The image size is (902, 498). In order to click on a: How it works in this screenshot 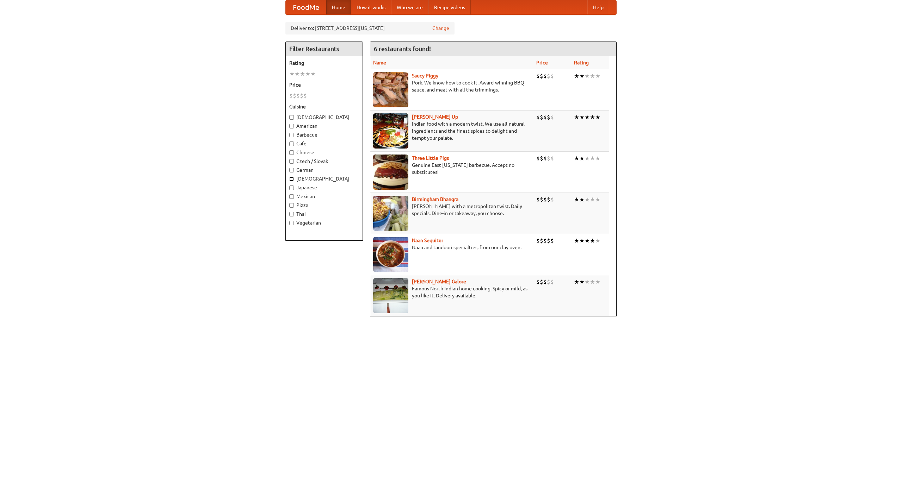, I will do `click(371, 7)`.